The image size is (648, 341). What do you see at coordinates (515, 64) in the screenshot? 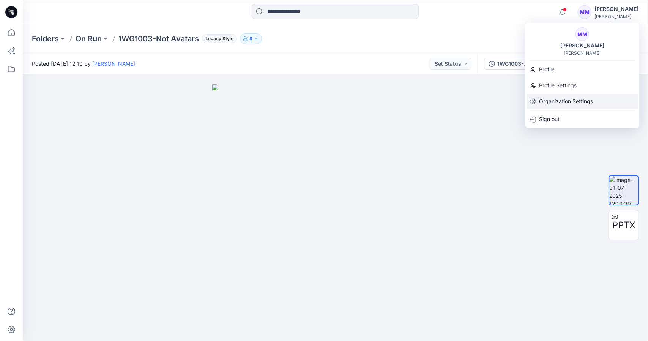
I see `div: 1WG1003-Not Avatars` at bounding box center [515, 64].